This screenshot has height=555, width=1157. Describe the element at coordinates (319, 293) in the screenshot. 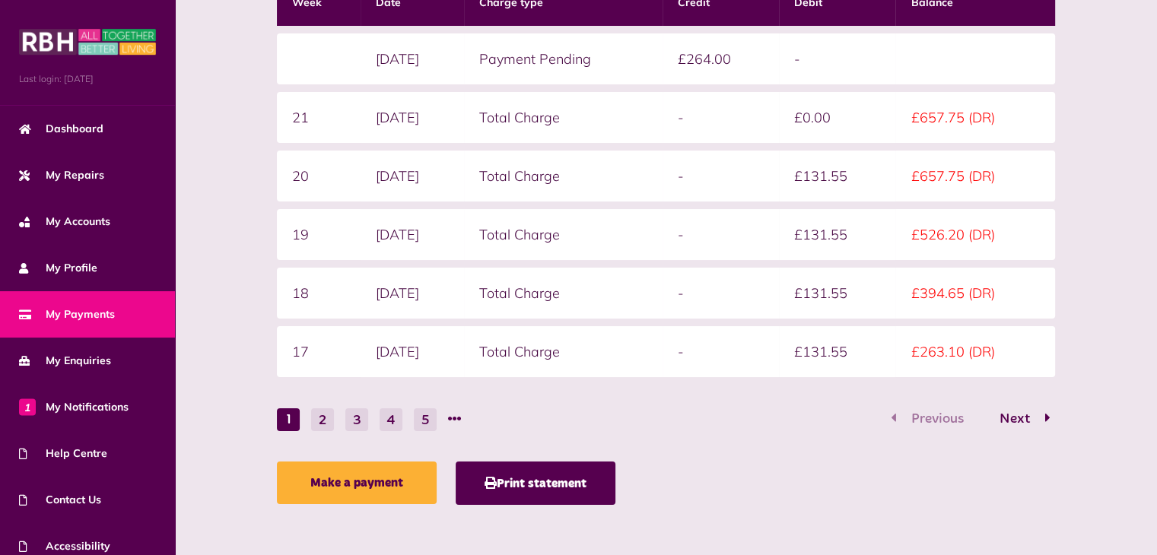

I see `td: 18` at that location.